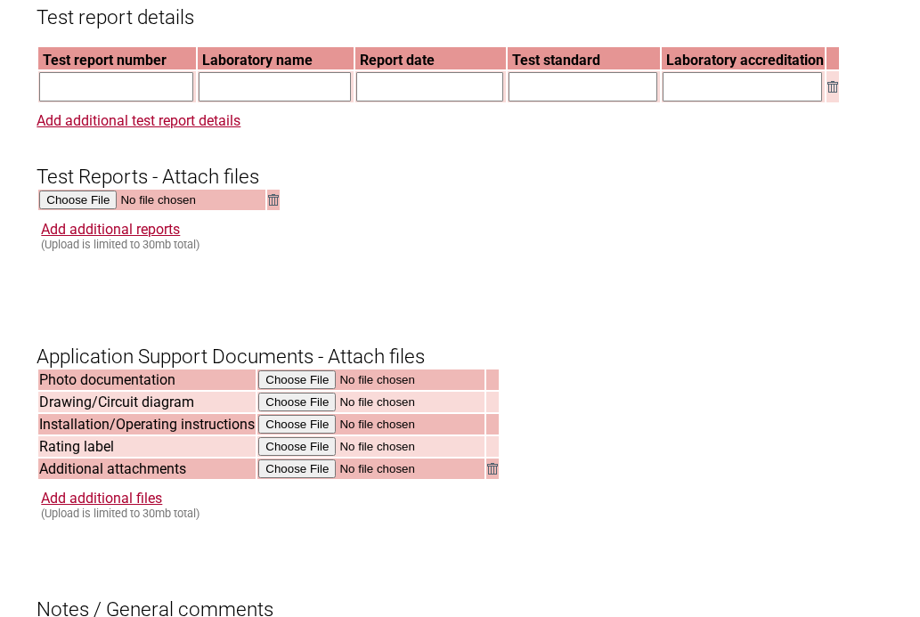  I want to click on th: Laboratory accreditation, so click(743, 58).